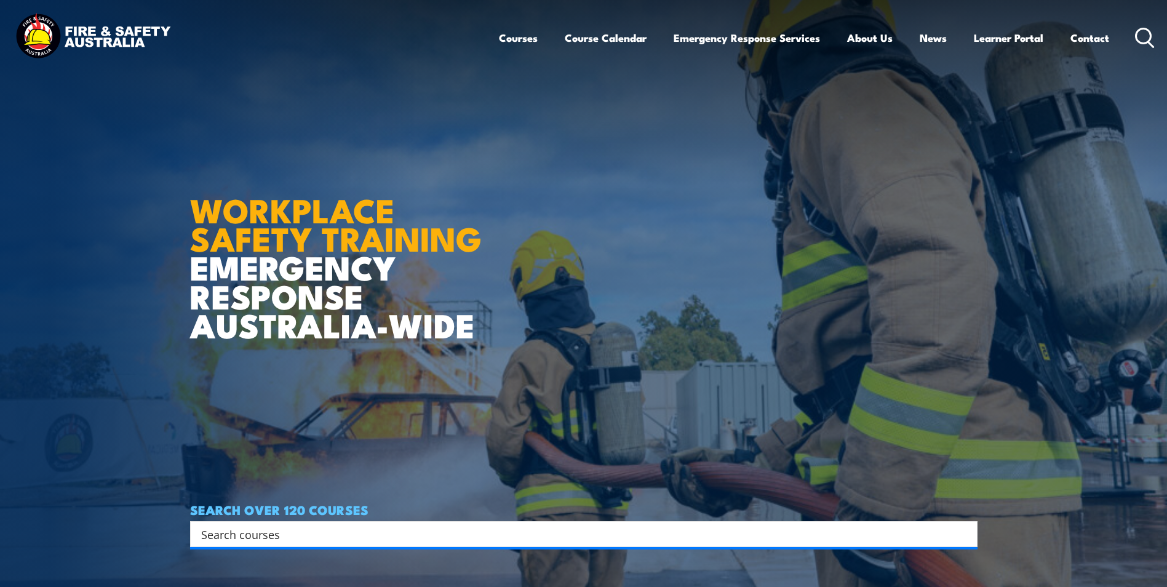  What do you see at coordinates (964, 534) in the screenshot?
I see `button: Search magnifier button` at bounding box center [964, 534].